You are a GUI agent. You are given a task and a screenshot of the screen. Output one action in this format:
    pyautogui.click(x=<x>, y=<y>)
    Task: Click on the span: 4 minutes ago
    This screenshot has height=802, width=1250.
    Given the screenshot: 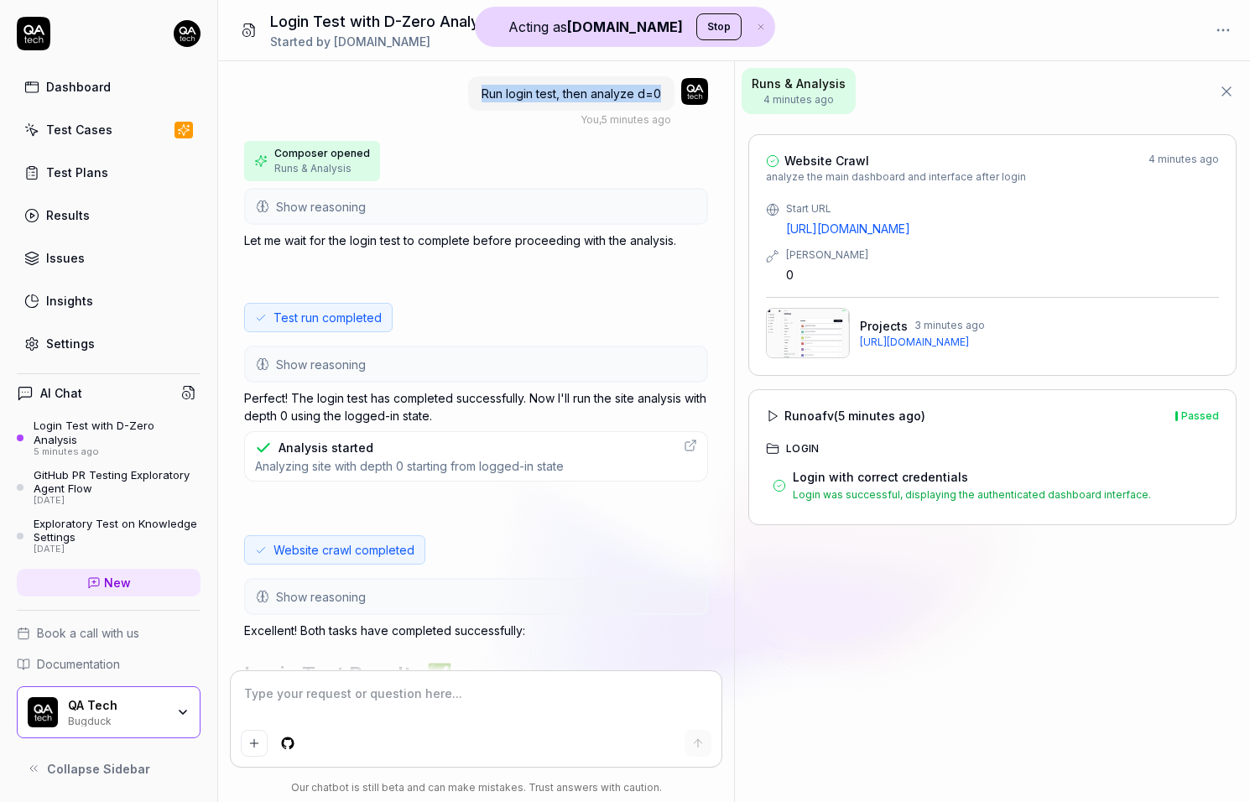 What is the action you would take?
    pyautogui.click(x=799, y=100)
    